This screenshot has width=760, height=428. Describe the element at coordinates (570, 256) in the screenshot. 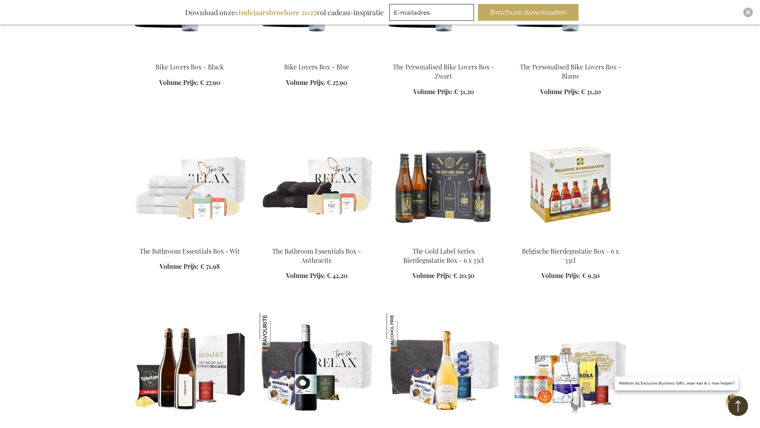

I see `a: Belgische Bierdegustatie Box - 6 x 33cl` at that location.